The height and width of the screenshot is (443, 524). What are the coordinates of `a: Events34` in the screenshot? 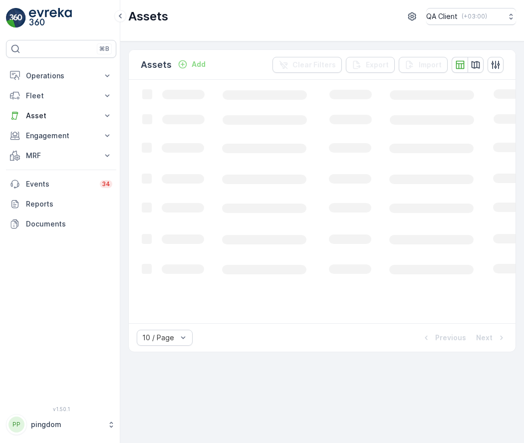 It's located at (61, 184).